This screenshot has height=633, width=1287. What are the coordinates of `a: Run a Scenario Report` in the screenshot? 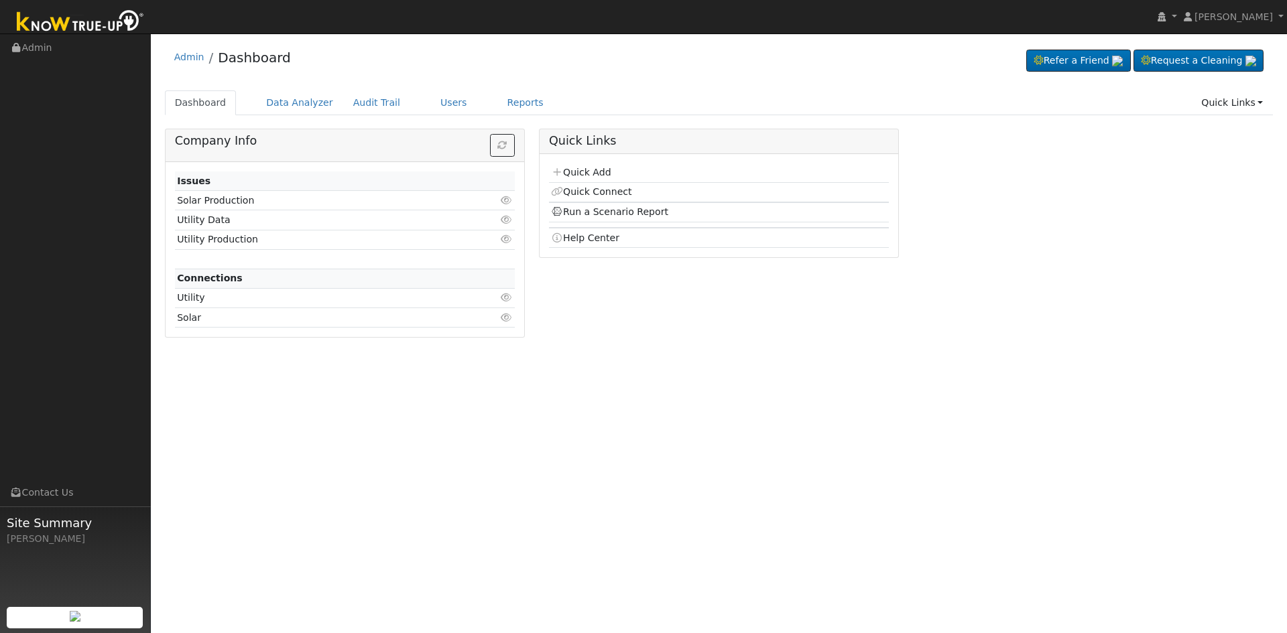 It's located at (609, 212).